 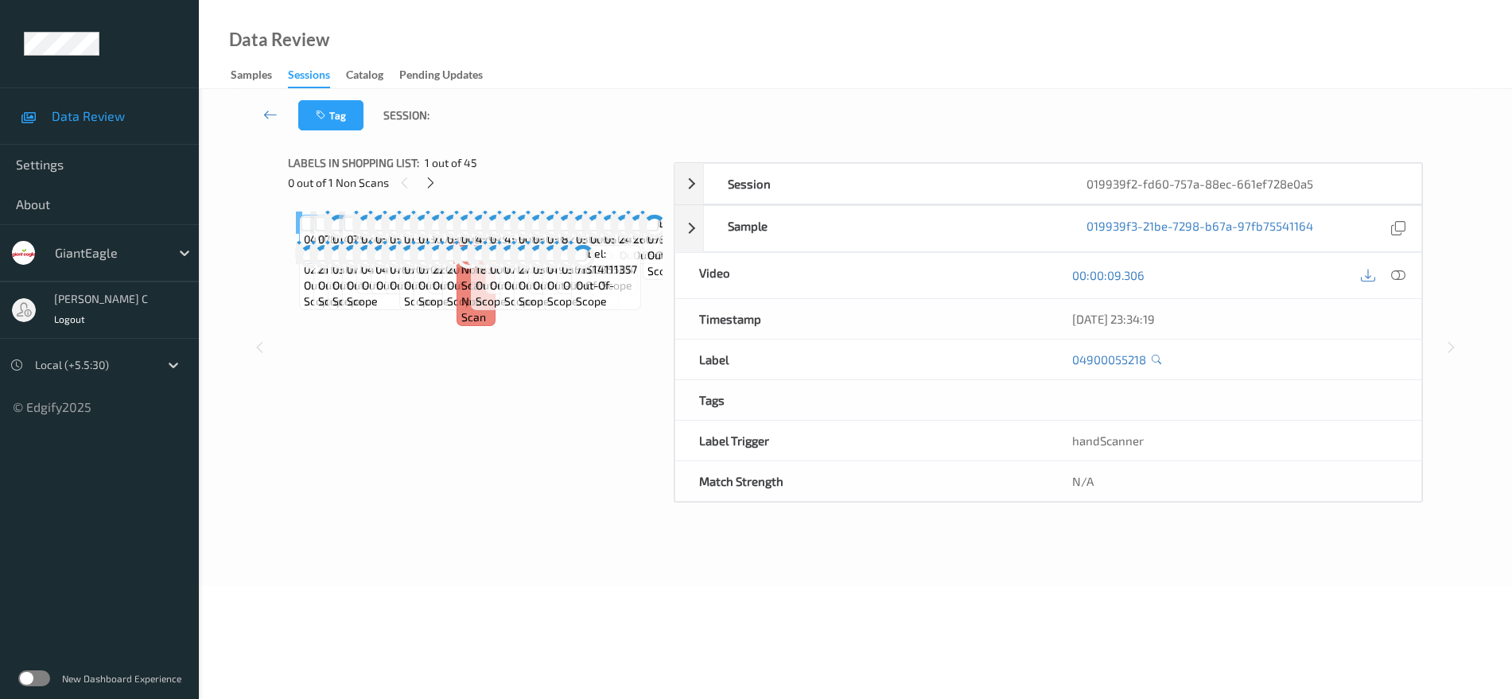 I want to click on span: Session:, so click(x=406, y=115).